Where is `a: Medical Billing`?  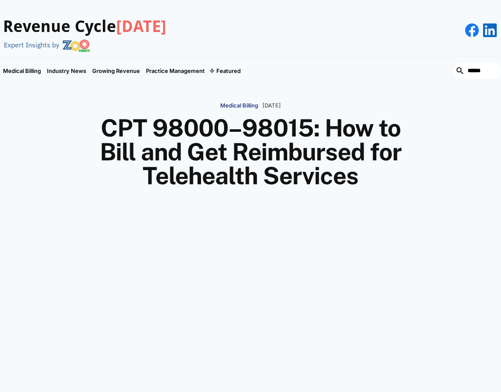
a: Medical Billing is located at coordinates (239, 105).